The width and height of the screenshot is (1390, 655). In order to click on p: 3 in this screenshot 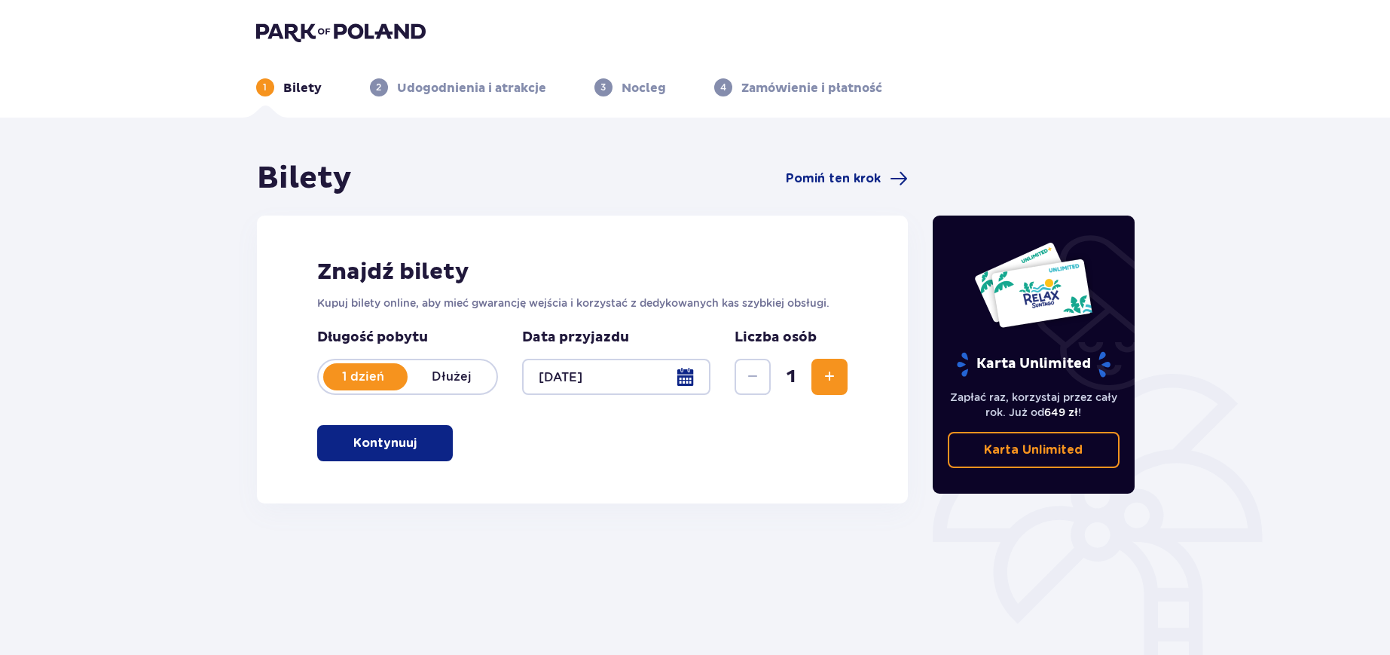, I will do `click(603, 87)`.